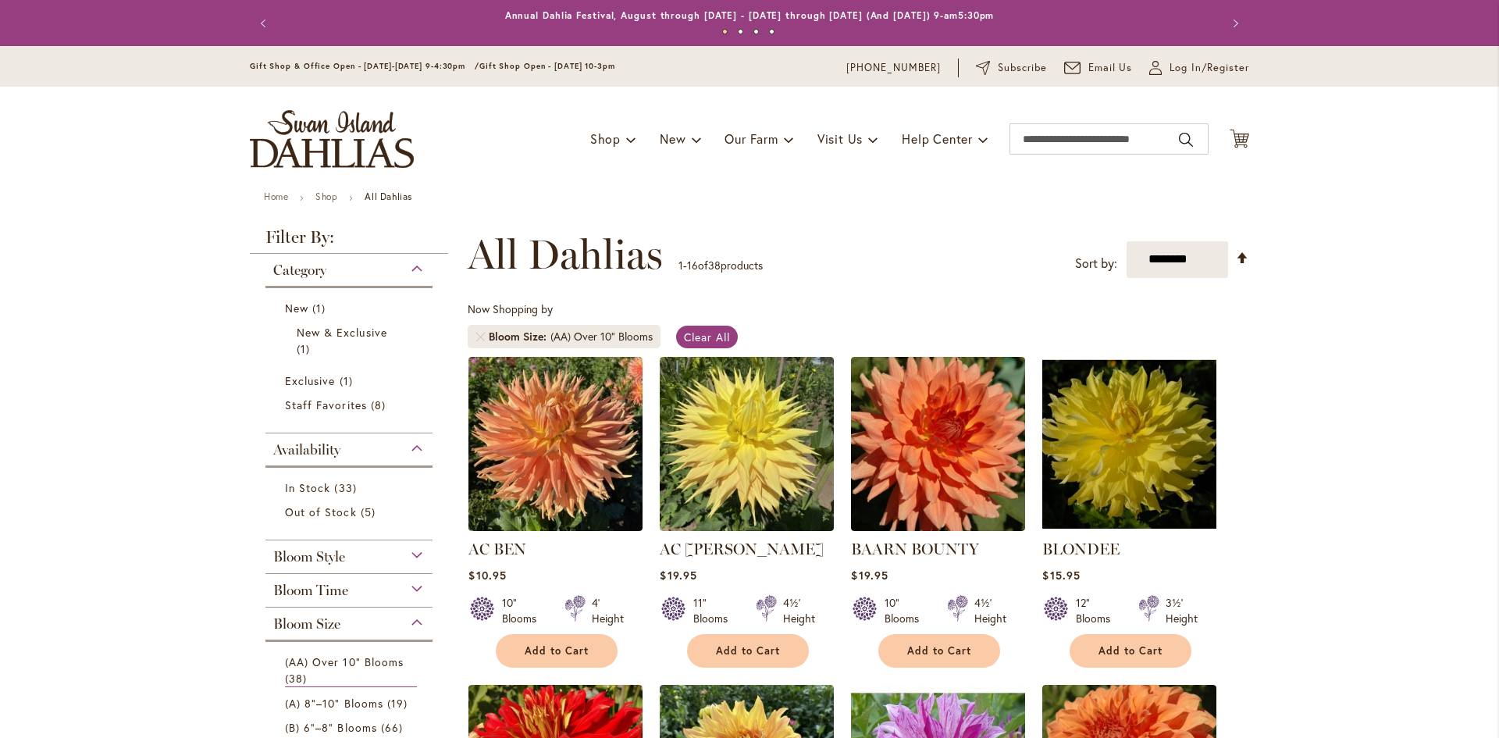 The image size is (1499, 738). I want to click on a: Staff Favorites, so click(350, 404).